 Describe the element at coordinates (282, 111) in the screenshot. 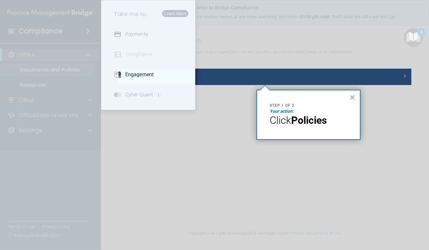

I see `em: Your action:` at that location.